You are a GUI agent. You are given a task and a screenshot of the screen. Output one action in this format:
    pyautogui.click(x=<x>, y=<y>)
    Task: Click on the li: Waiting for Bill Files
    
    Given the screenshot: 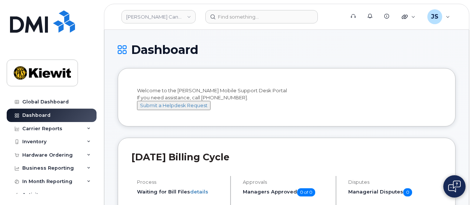 What is the action you would take?
    pyautogui.click(x=181, y=191)
    